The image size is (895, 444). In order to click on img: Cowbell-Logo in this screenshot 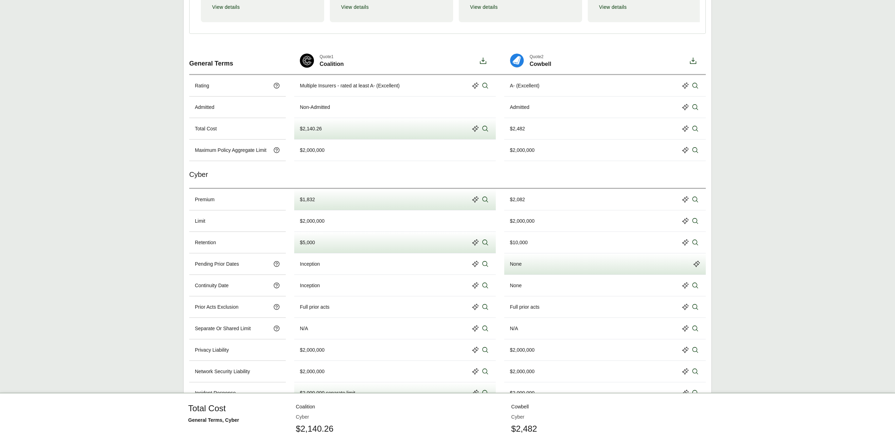, I will do `click(517, 61)`.